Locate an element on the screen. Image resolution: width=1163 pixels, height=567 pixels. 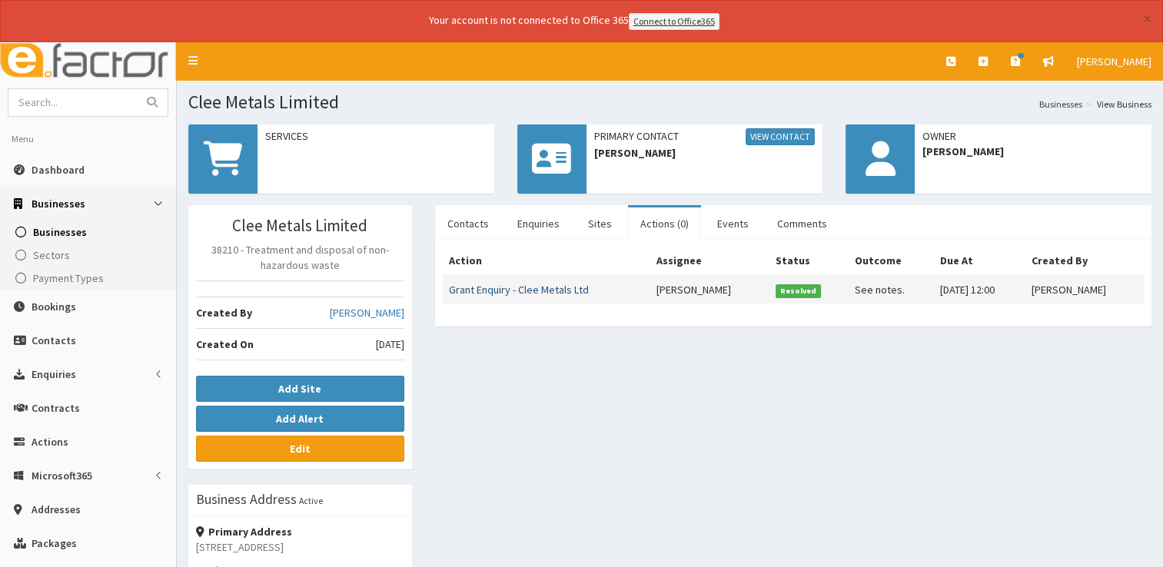
span: Addresses is located at coordinates (56, 510).